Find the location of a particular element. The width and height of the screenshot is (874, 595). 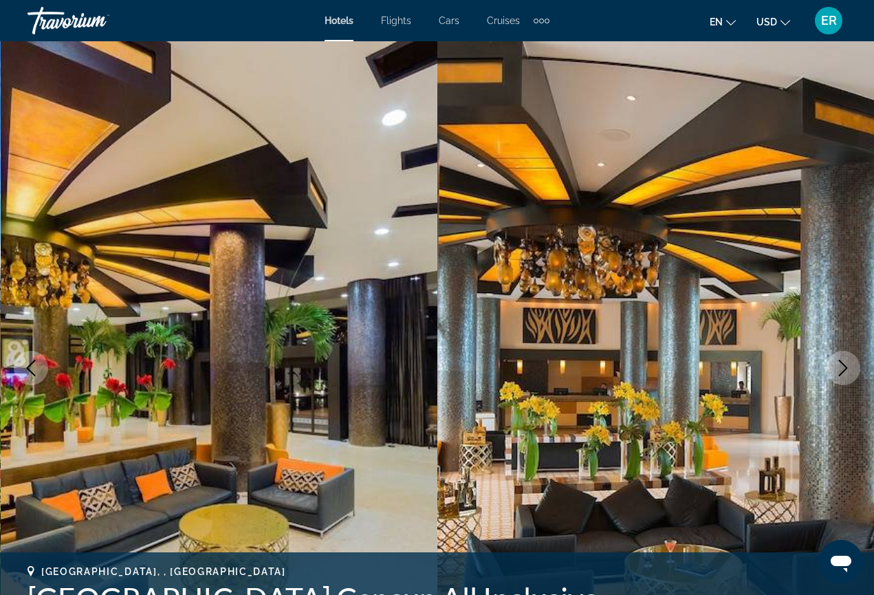

a: Cruises is located at coordinates (503, 21).